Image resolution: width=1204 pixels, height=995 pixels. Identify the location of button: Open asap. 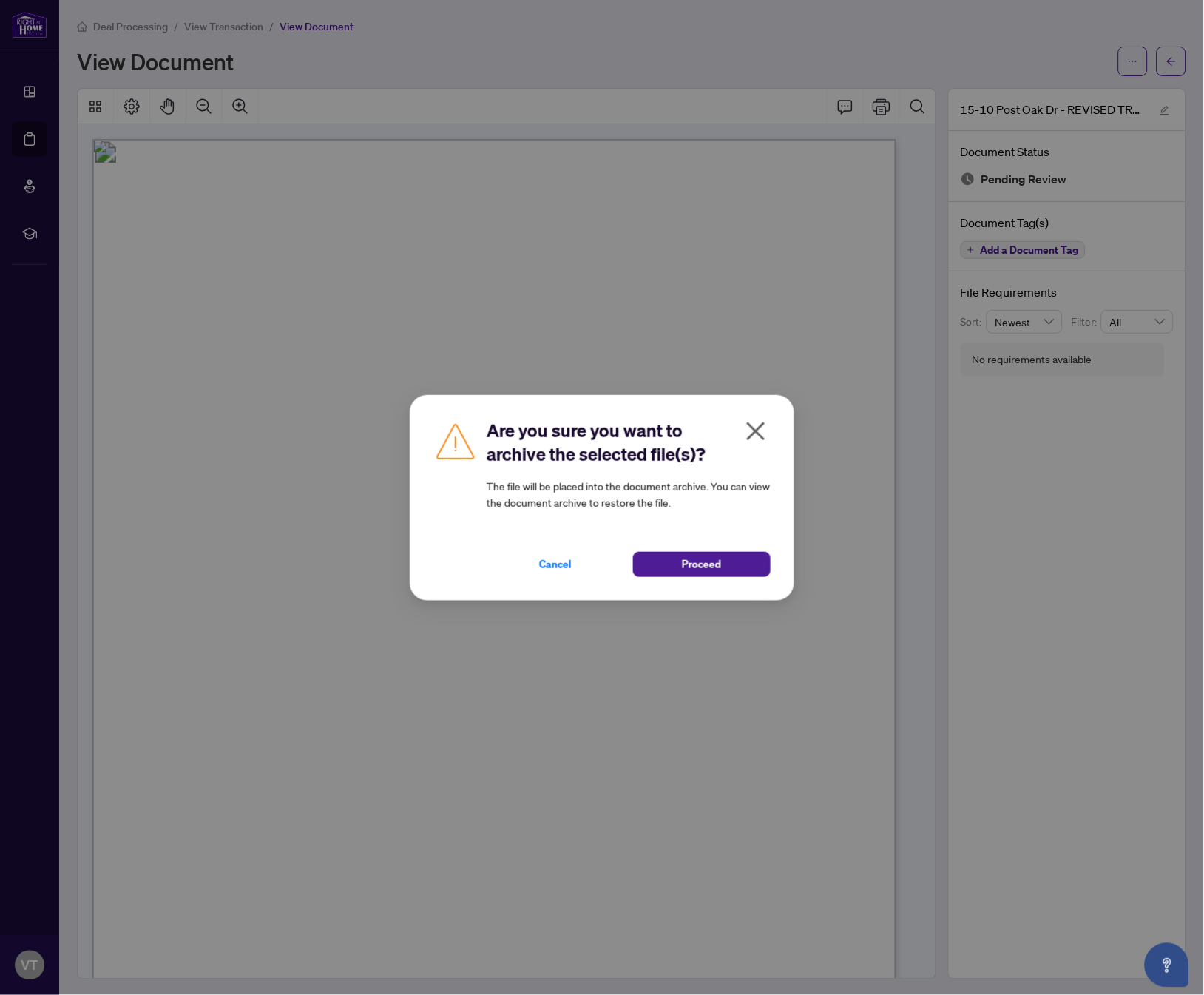
(1168, 966).